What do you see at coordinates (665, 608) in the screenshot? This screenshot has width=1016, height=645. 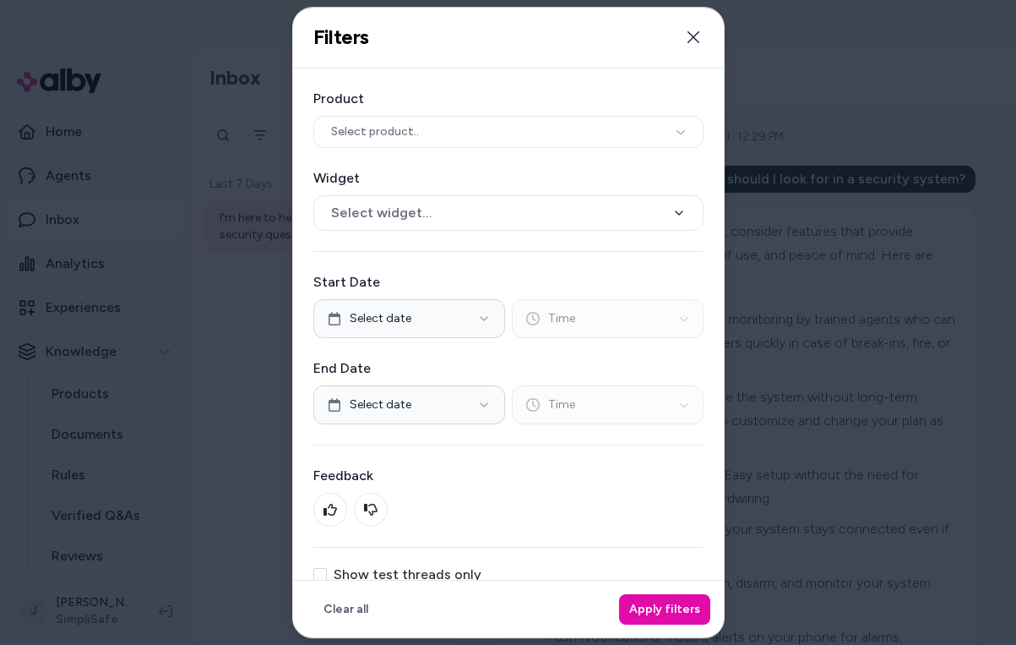 I see `button: Apply filters` at bounding box center [665, 608].